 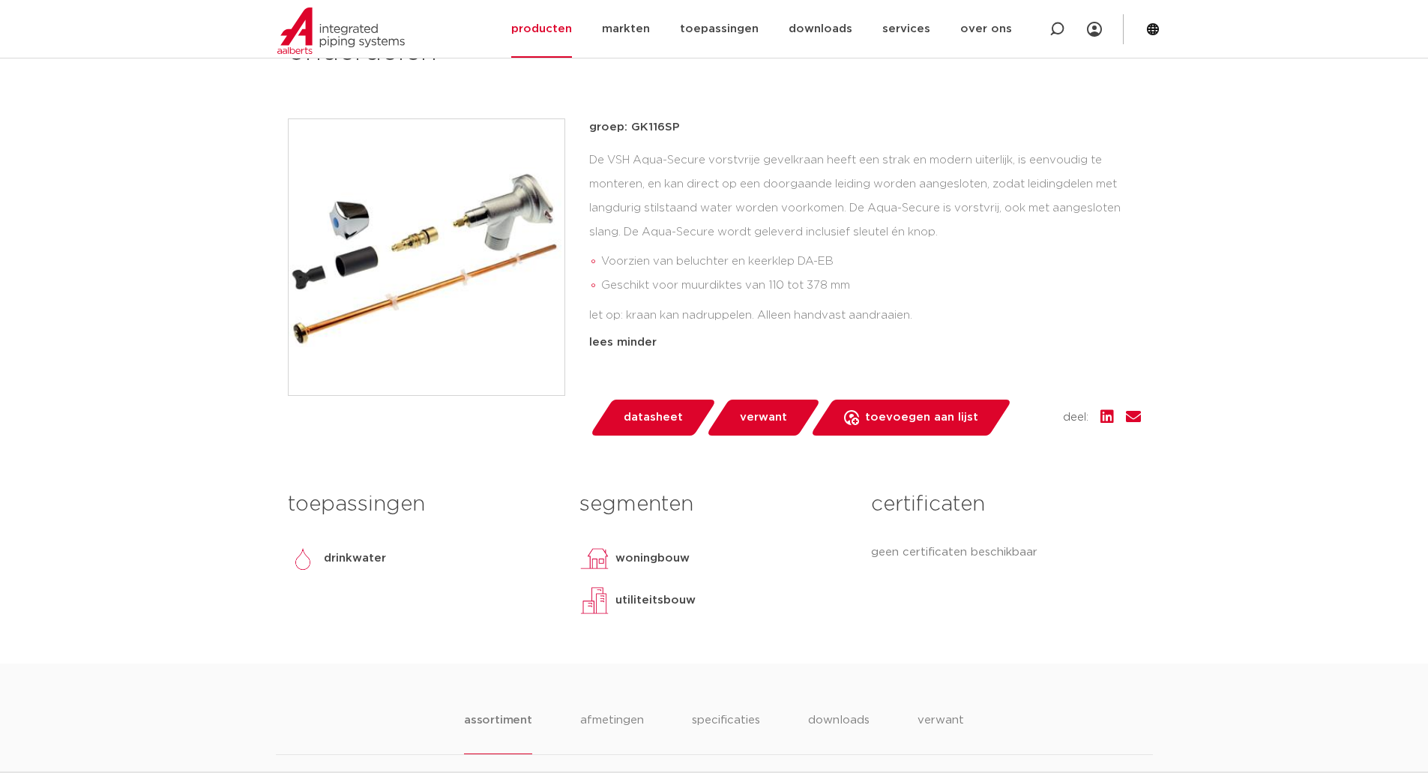 What do you see at coordinates (865, 127) in the screenshot?
I see `p: groep: GK116SP` at bounding box center [865, 127].